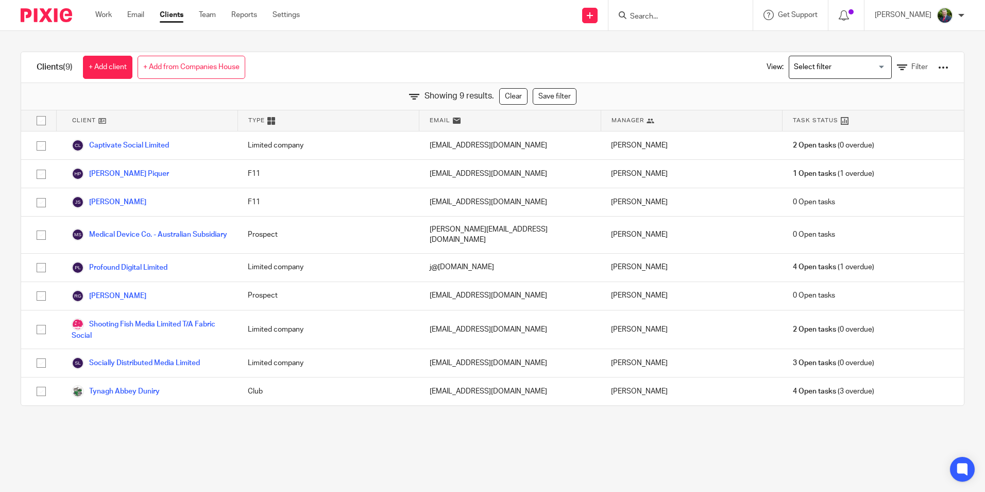 The height and width of the screenshot is (492, 985). What do you see at coordinates (286, 15) in the screenshot?
I see `a: Settings` at bounding box center [286, 15].